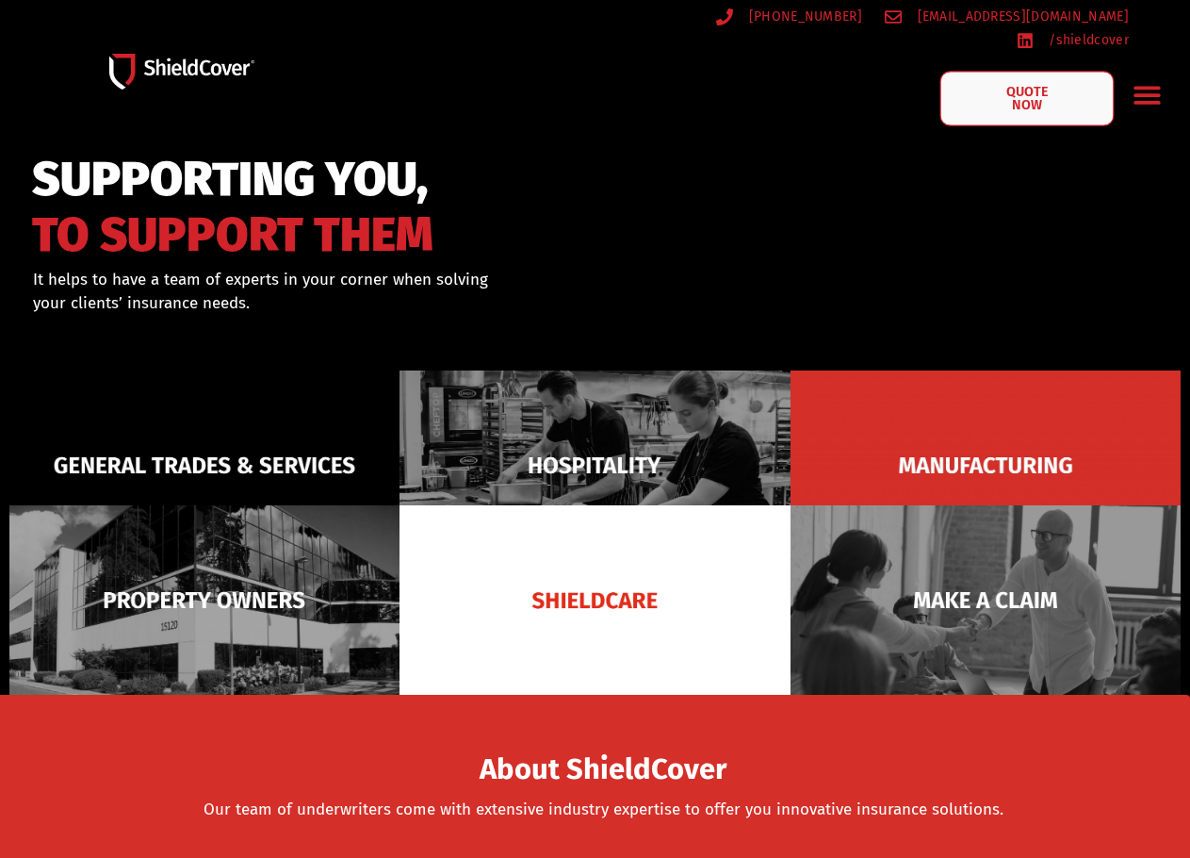  What do you see at coordinates (603, 809) in the screenshot?
I see `a: Our team of underwriters come with extensive industry expertise to offer you innovative insurance...` at bounding box center [603, 809].